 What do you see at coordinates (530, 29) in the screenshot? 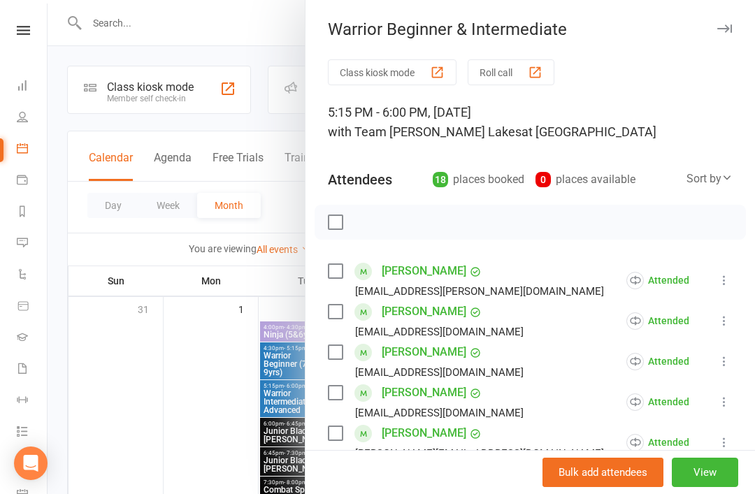
I see `div: Warrior Beginner & Intermediate` at bounding box center [530, 29].